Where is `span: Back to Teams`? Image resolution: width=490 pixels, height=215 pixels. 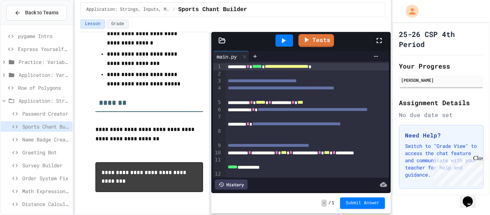
span: Back to Teams is located at coordinates (42, 13).